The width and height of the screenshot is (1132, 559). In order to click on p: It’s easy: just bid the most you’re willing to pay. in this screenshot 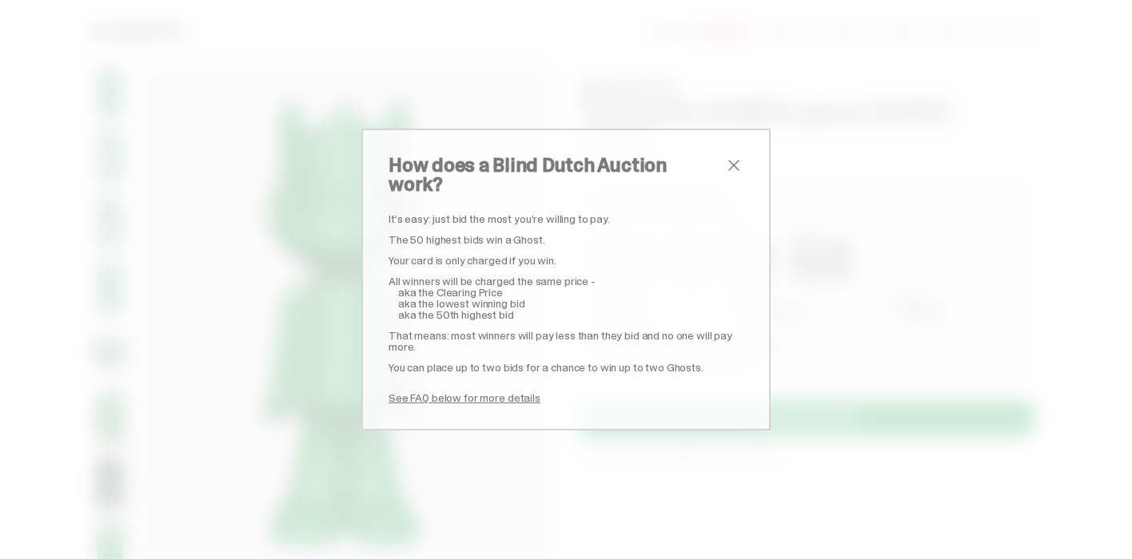, I will do `click(566, 219)`.